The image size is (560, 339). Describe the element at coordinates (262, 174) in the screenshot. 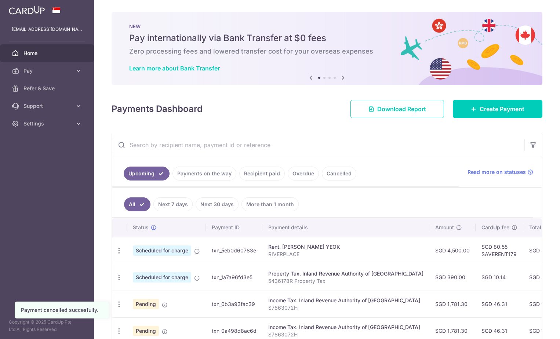

I see `a: Recipient paid` at that location.